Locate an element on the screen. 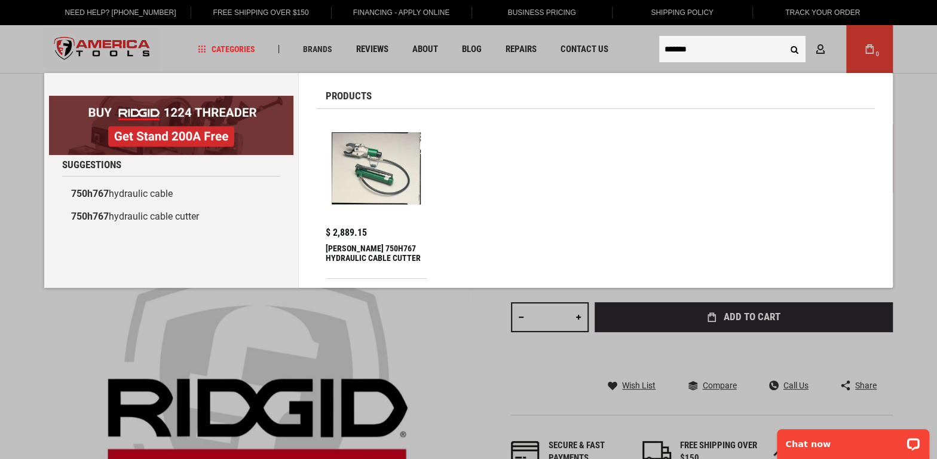 This screenshot has height=459, width=937. button: Search is located at coordinates (794, 49).